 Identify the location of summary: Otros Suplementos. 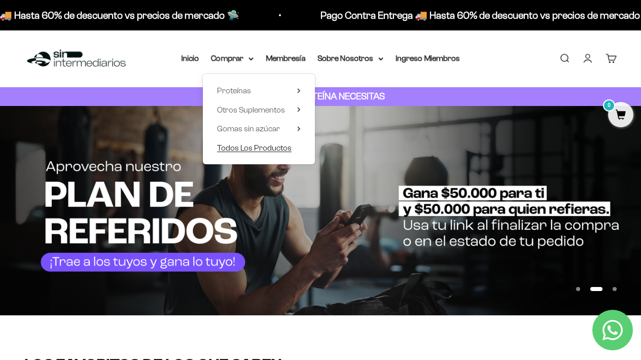
(259, 110).